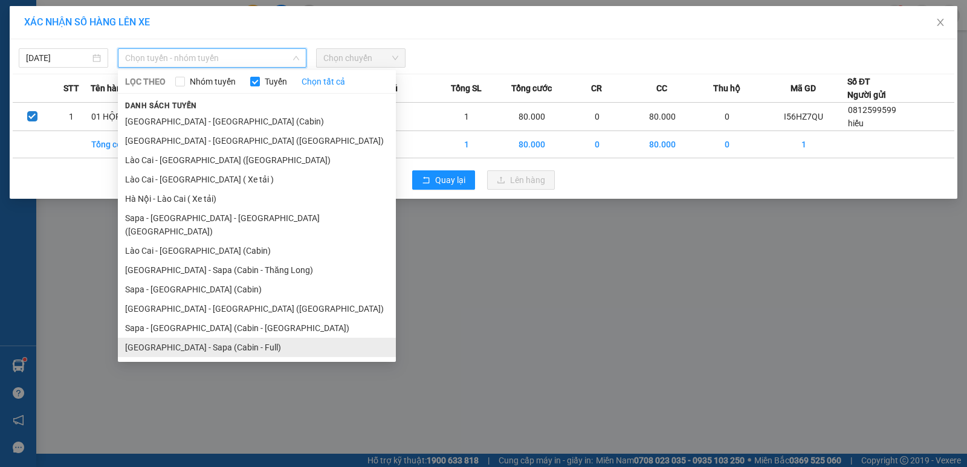 This screenshot has height=467, width=967. Describe the element at coordinates (466, 88) in the screenshot. I see `span: Tổng SL` at that location.